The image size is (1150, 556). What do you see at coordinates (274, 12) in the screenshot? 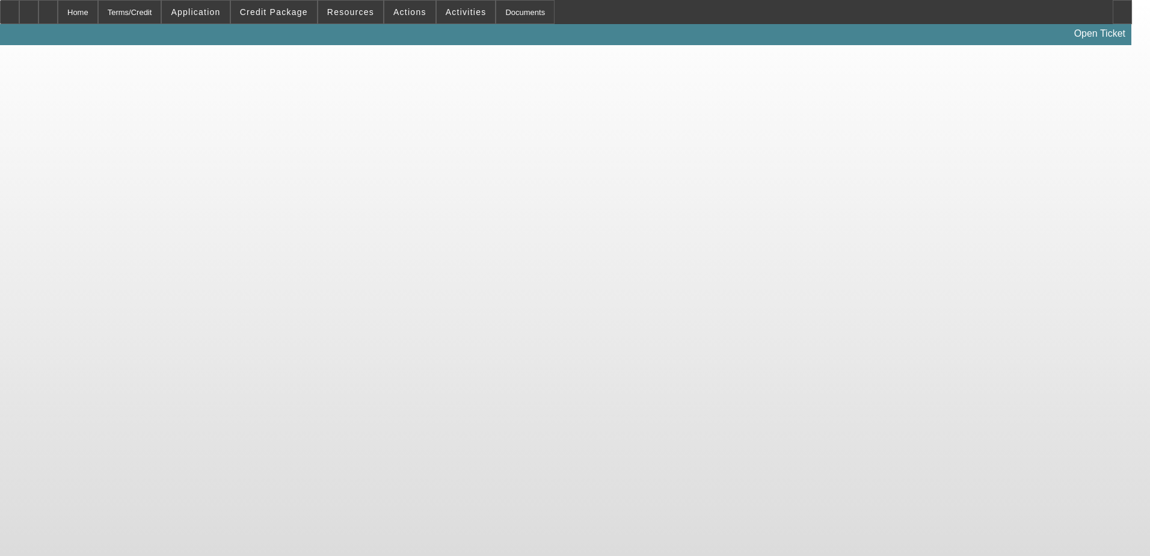
I see `span: Credit Package` at bounding box center [274, 12].